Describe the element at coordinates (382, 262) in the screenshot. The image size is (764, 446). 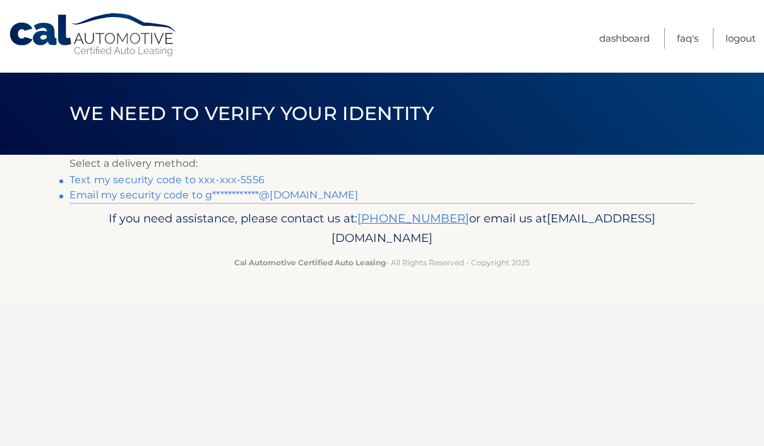
I see `p: - All Rights Reserved - Copyright 2025` at that location.